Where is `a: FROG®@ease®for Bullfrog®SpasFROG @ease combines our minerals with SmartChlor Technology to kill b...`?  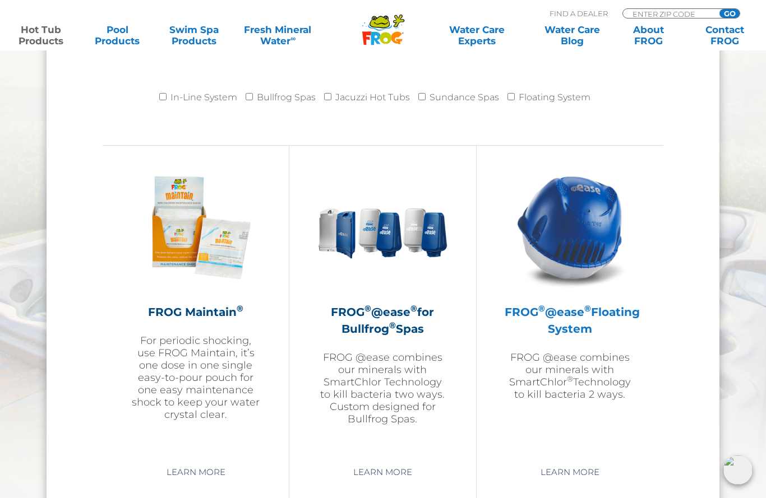
a: FROG®@ease®for Bullfrog®SpasFROG @ease combines our minerals with SmartChlor Technology to kill b... is located at coordinates (382, 308).